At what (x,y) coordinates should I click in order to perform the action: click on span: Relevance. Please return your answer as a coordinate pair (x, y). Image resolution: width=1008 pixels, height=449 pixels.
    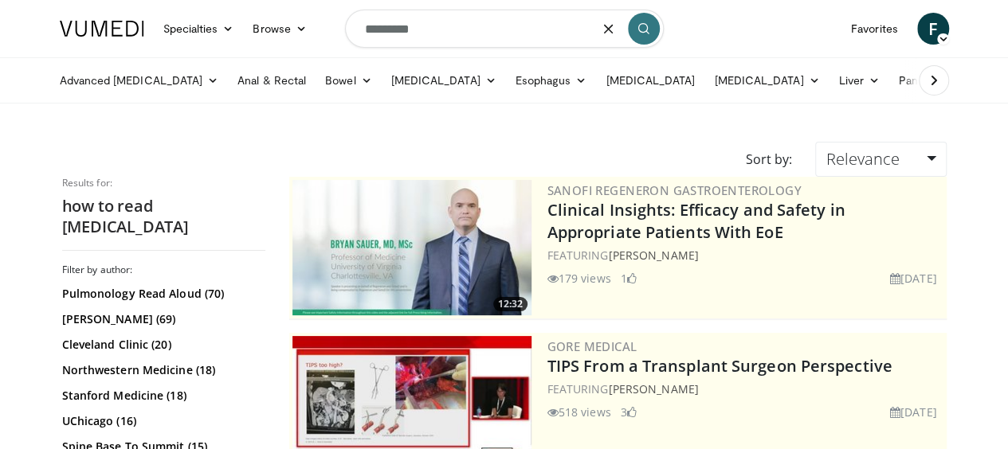
    Looking at the image, I should click on (862, 159).